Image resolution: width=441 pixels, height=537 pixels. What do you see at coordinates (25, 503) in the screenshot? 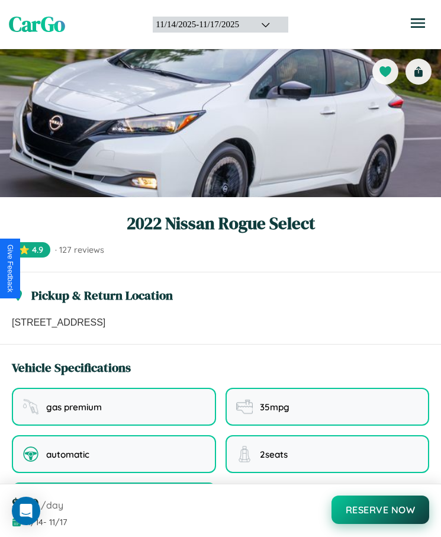
I see `span: $ 180` at bounding box center [25, 503].